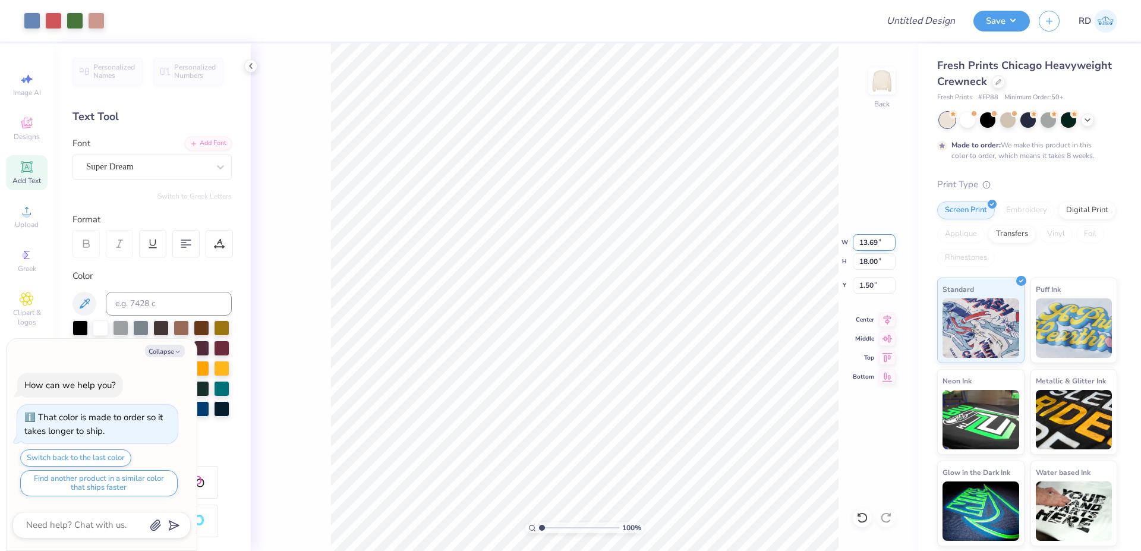 This screenshot has width=1141, height=551. Describe the element at coordinates (957, 380) in the screenshot. I see `span: Neon Ink` at that location.